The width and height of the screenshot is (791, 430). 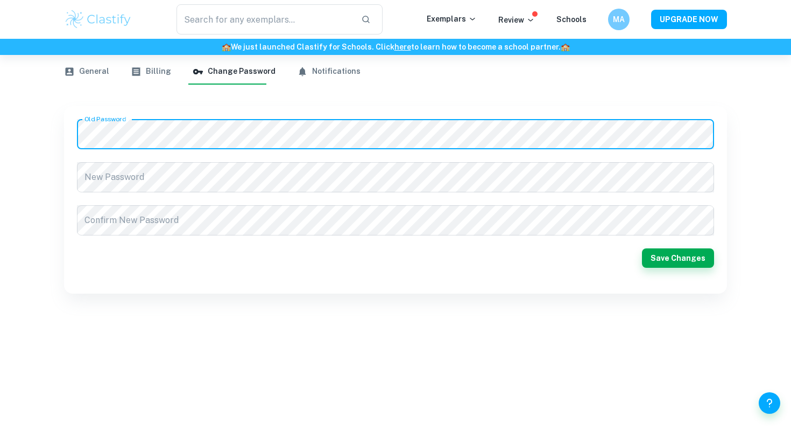 What do you see at coordinates (572, 19) in the screenshot?
I see `a: Schools` at bounding box center [572, 19].